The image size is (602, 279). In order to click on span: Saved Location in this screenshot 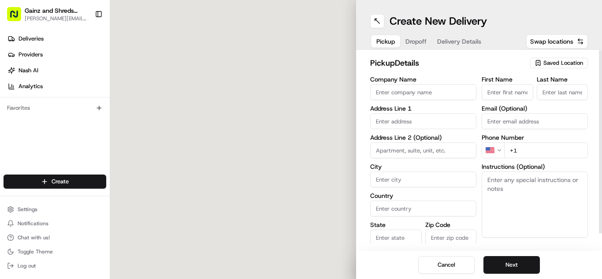, I will do `click(563, 63)`.